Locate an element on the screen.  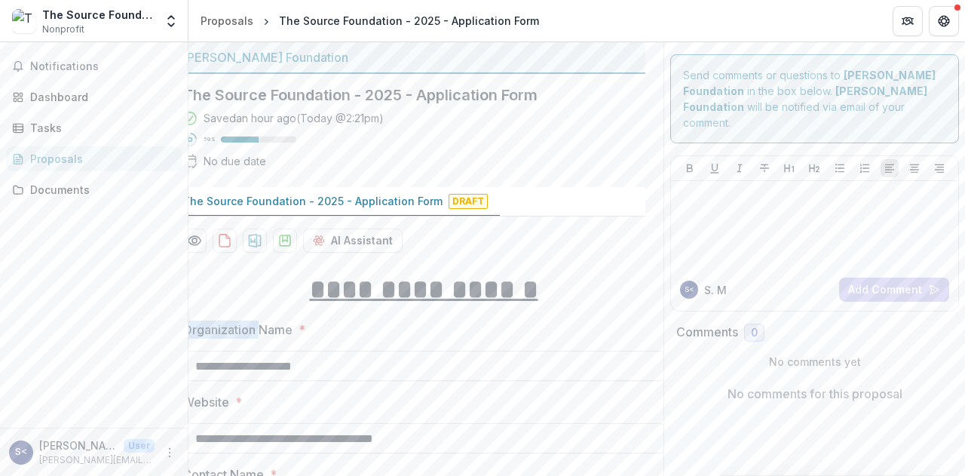
button: Open entity switcher is located at coordinates (171, 21).